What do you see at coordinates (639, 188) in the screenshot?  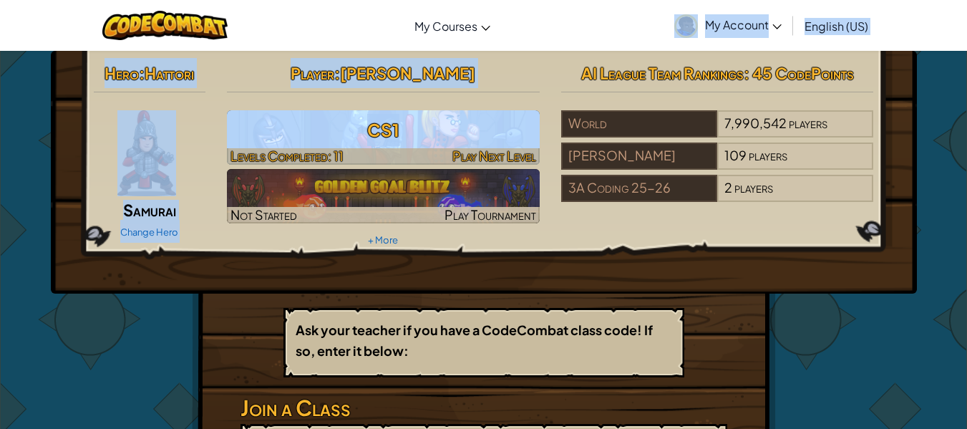 I see `div: 3A Coding 25-26` at bounding box center [639, 188].